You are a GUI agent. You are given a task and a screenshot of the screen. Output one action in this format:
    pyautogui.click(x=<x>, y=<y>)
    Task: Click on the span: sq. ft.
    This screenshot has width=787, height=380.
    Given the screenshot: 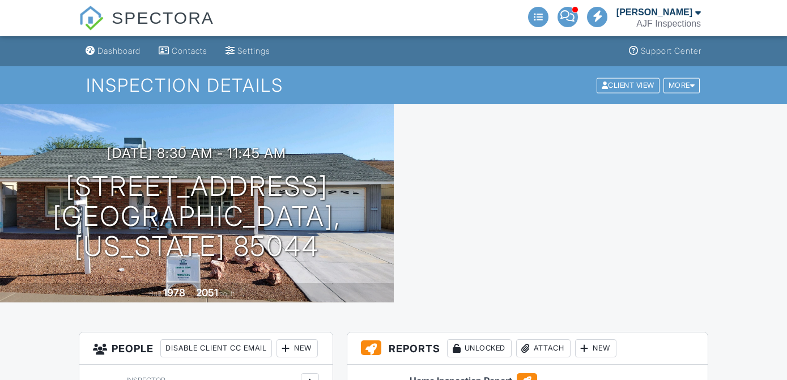 What is the action you would take?
    pyautogui.click(x=228, y=294)
    